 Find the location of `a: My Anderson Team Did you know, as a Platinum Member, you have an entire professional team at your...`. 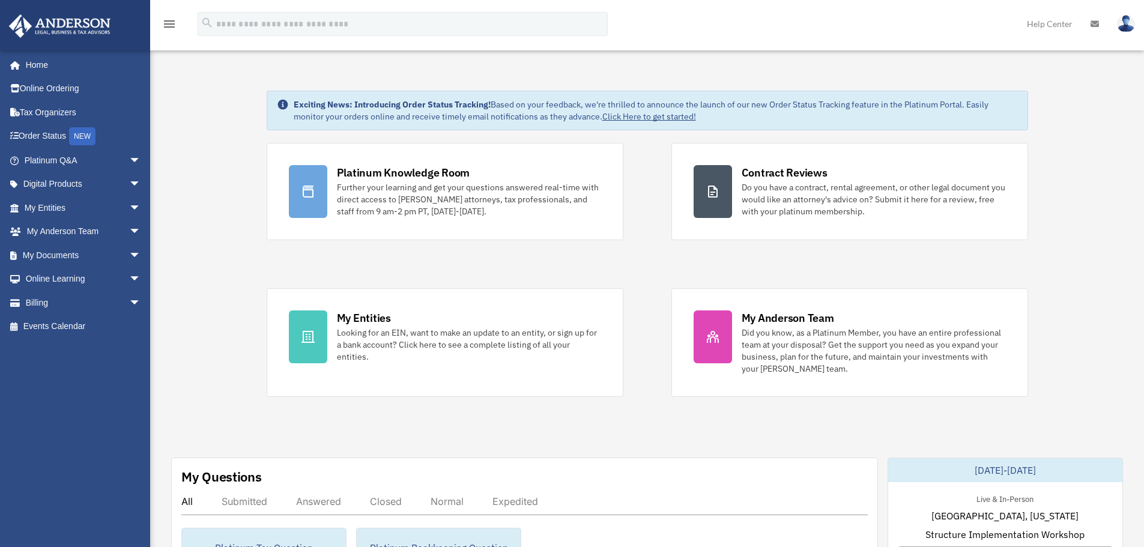

a: My Anderson Team Did you know, as a Platinum Member, you have an entire professional team at your... is located at coordinates (850, 342).